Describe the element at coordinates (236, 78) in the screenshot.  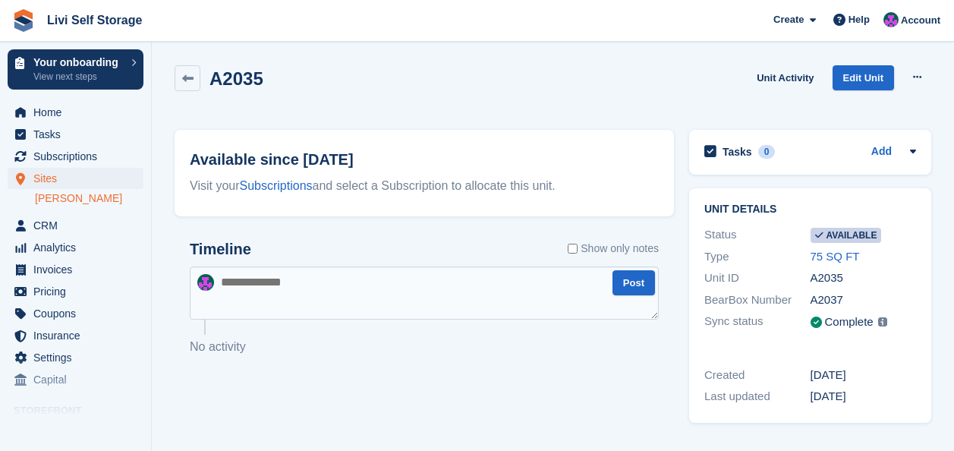
I see `h2: A2035` at that location.